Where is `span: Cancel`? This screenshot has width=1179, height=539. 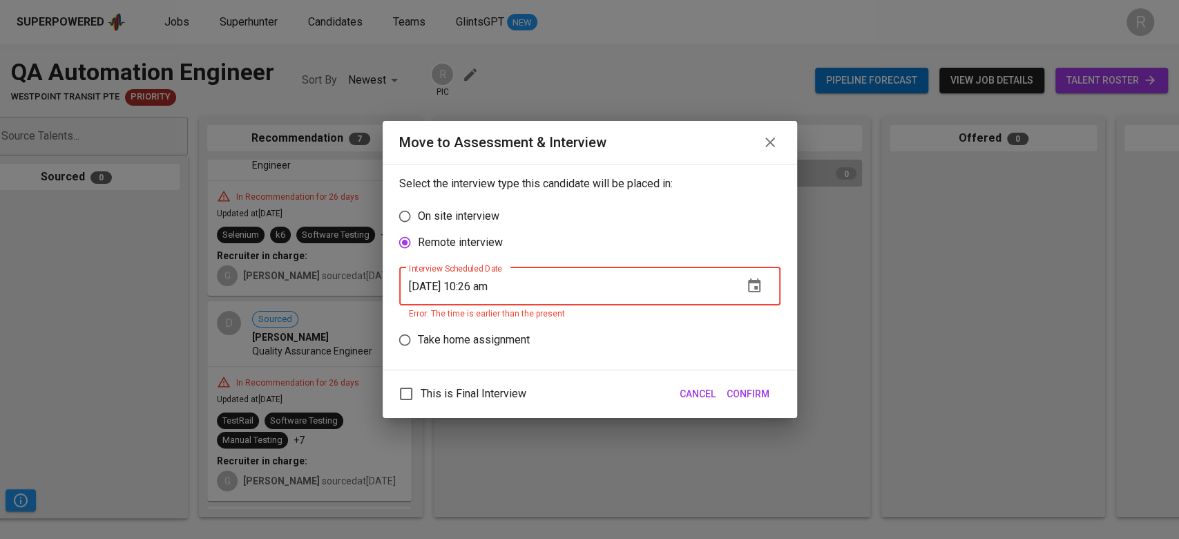
span: Cancel is located at coordinates (698, 394).